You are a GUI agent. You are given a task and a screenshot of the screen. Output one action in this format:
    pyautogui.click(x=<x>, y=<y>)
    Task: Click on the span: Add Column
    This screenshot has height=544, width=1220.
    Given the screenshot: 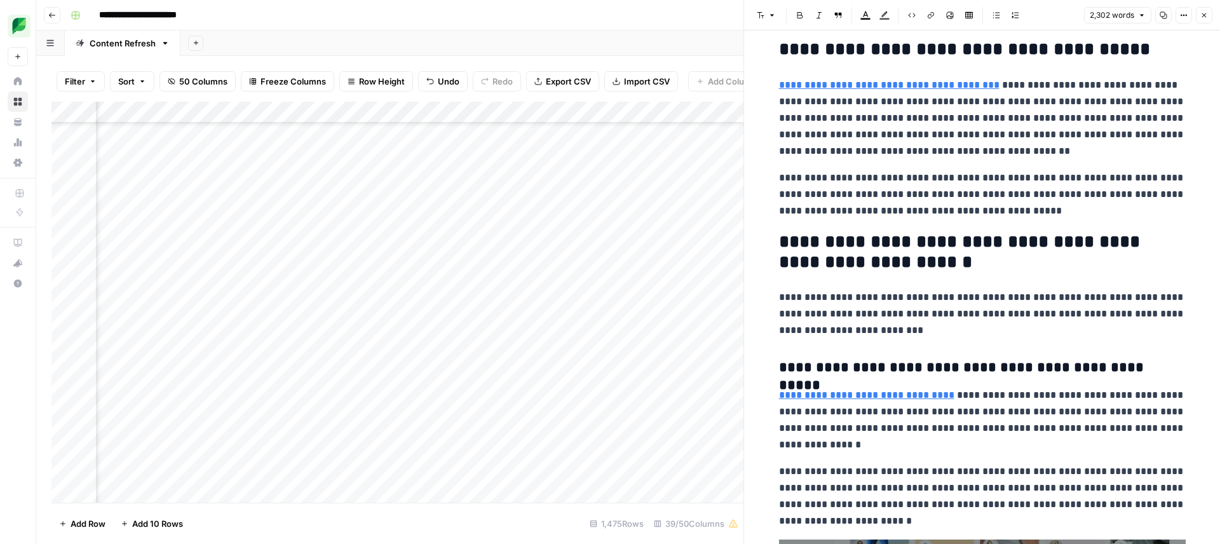 What is the action you would take?
    pyautogui.click(x=732, y=81)
    